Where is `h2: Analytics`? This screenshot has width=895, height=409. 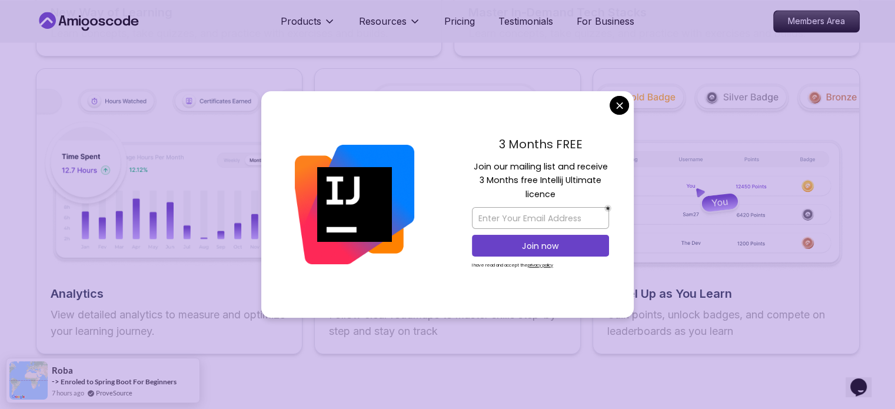
h2: Analytics is located at coordinates (169, 294).